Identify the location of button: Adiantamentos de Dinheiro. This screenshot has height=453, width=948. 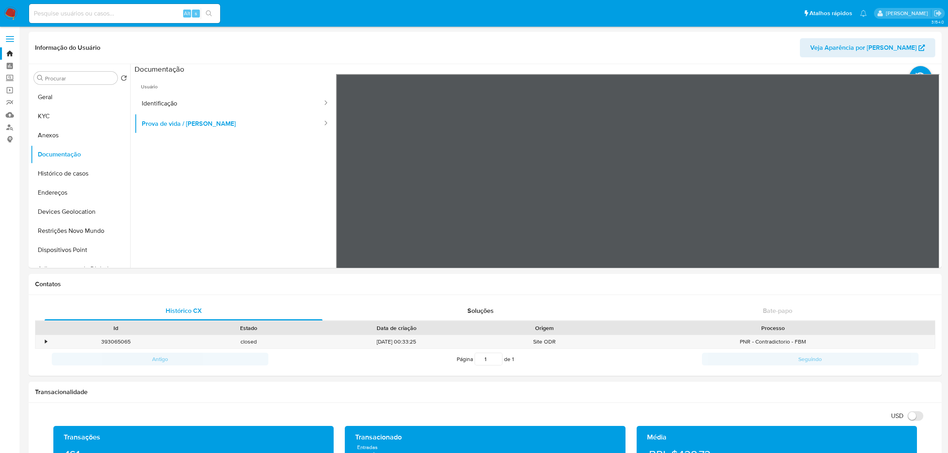
(80, 269).